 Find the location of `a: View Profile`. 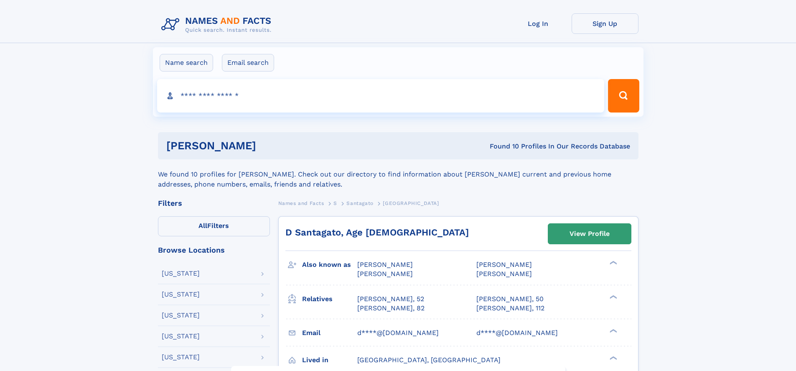

a: View Profile is located at coordinates (590, 234).